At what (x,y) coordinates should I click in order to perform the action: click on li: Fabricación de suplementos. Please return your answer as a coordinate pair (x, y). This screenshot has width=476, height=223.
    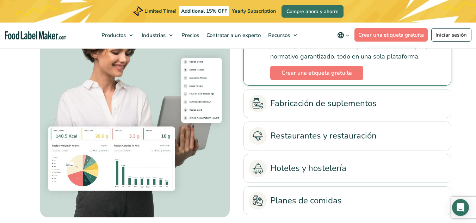
    Looking at the image, I should click on (348, 104).